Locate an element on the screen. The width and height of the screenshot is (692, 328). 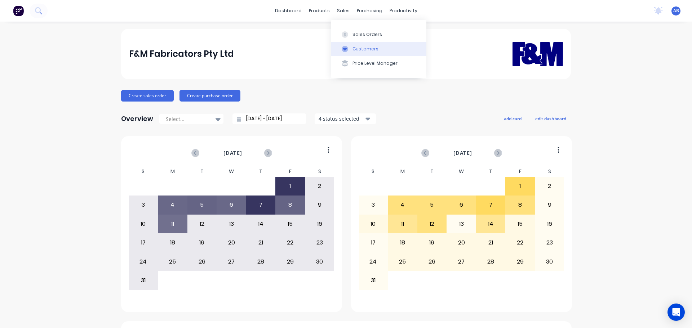
img: F&M Fabricators Pty Ltd is located at coordinates (538, 54).